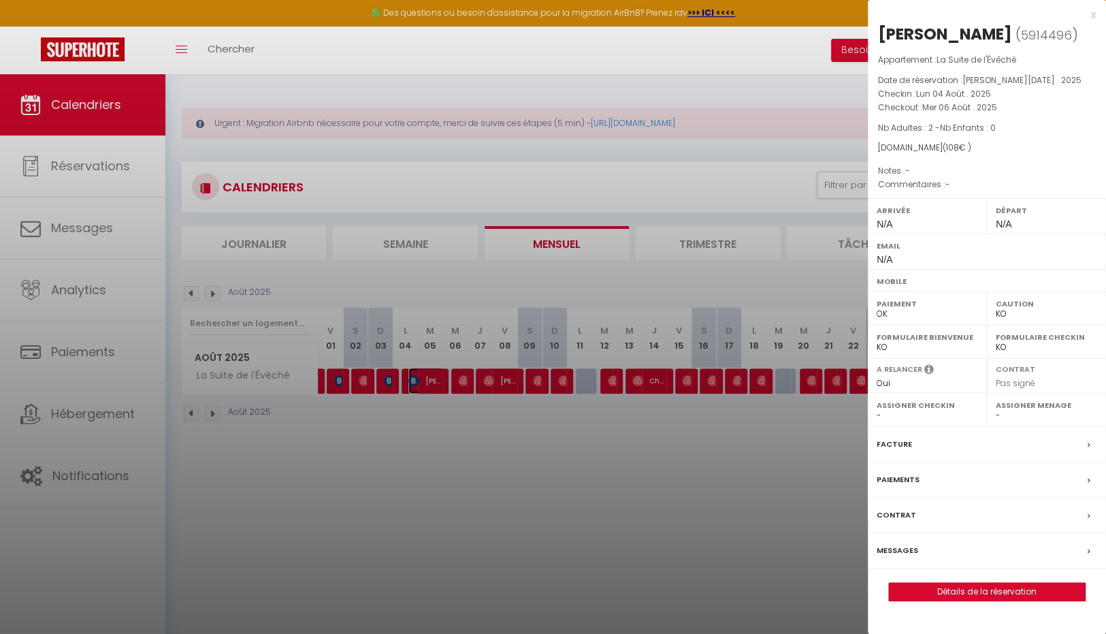  Describe the element at coordinates (976, 59) in the screenshot. I see `span: La Suite de l'Évêché` at that location.